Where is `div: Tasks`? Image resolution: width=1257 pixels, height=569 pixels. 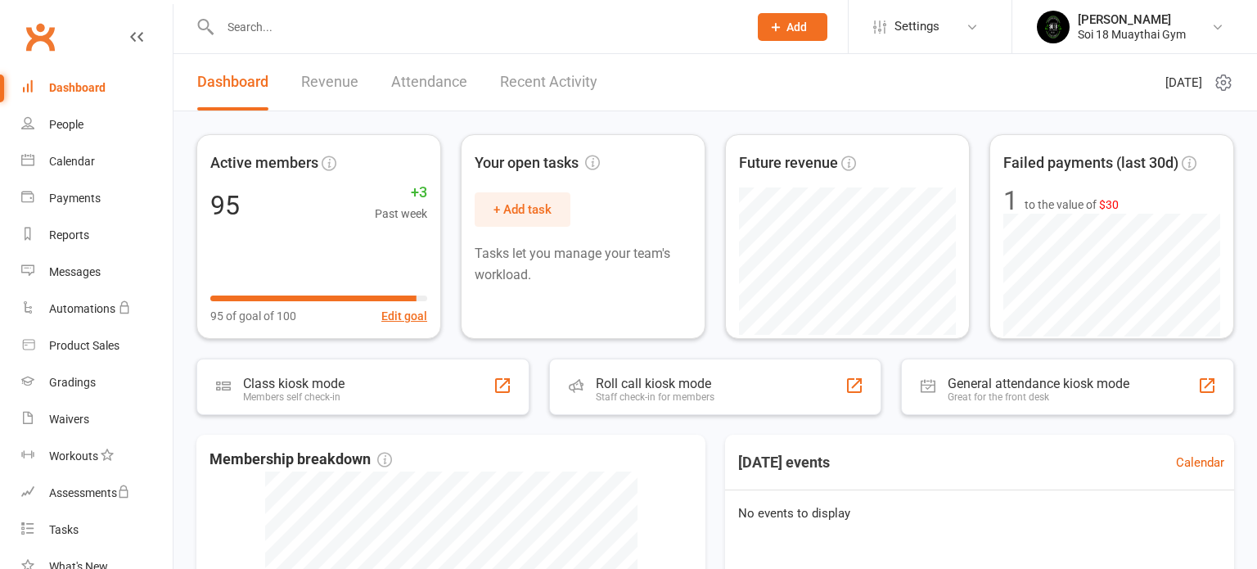 div: Tasks is located at coordinates (64, 529).